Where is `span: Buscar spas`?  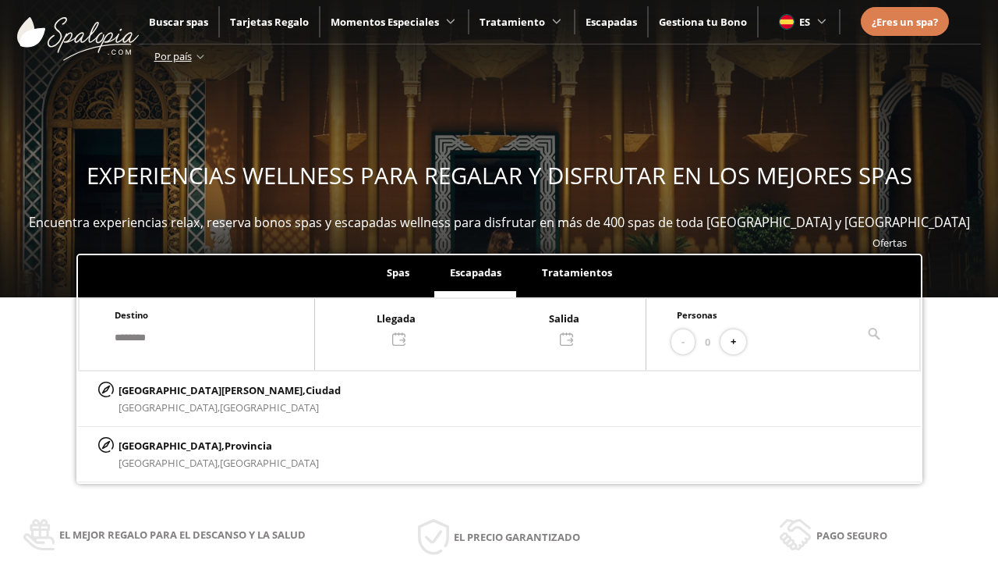
span: Buscar spas is located at coordinates (179, 22).